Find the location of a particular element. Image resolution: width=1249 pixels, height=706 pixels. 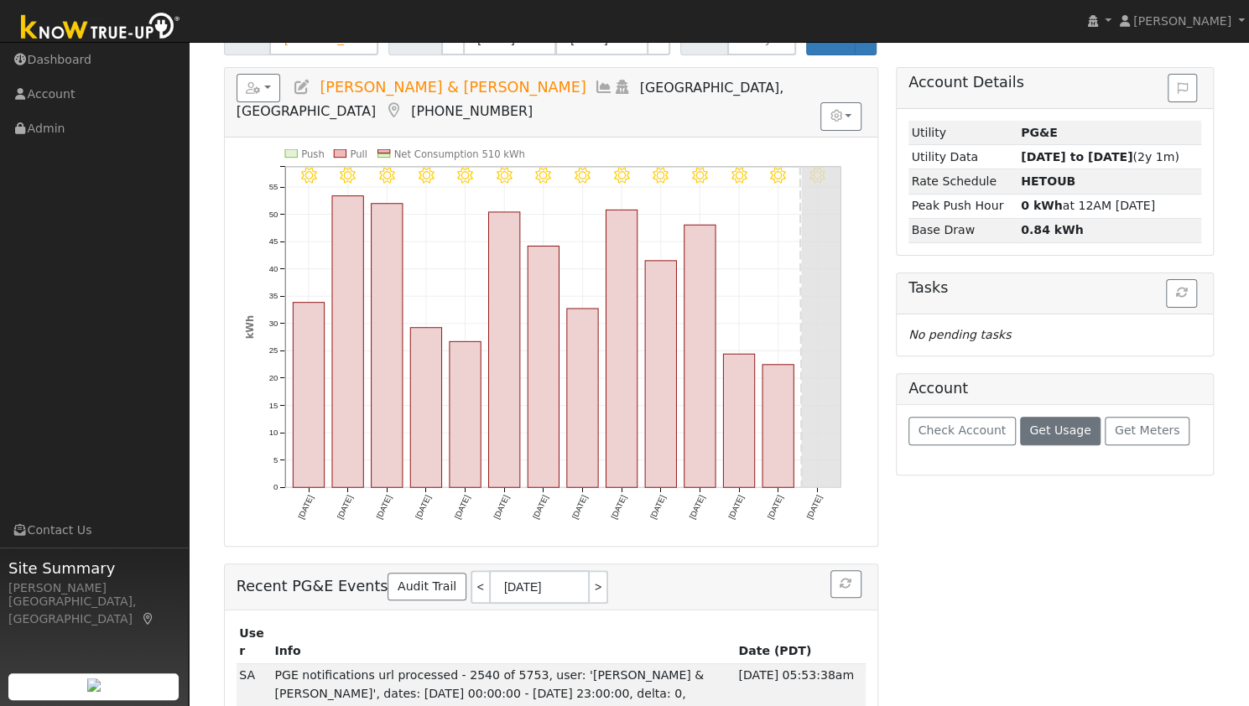

text: Push is located at coordinates (313, 153).